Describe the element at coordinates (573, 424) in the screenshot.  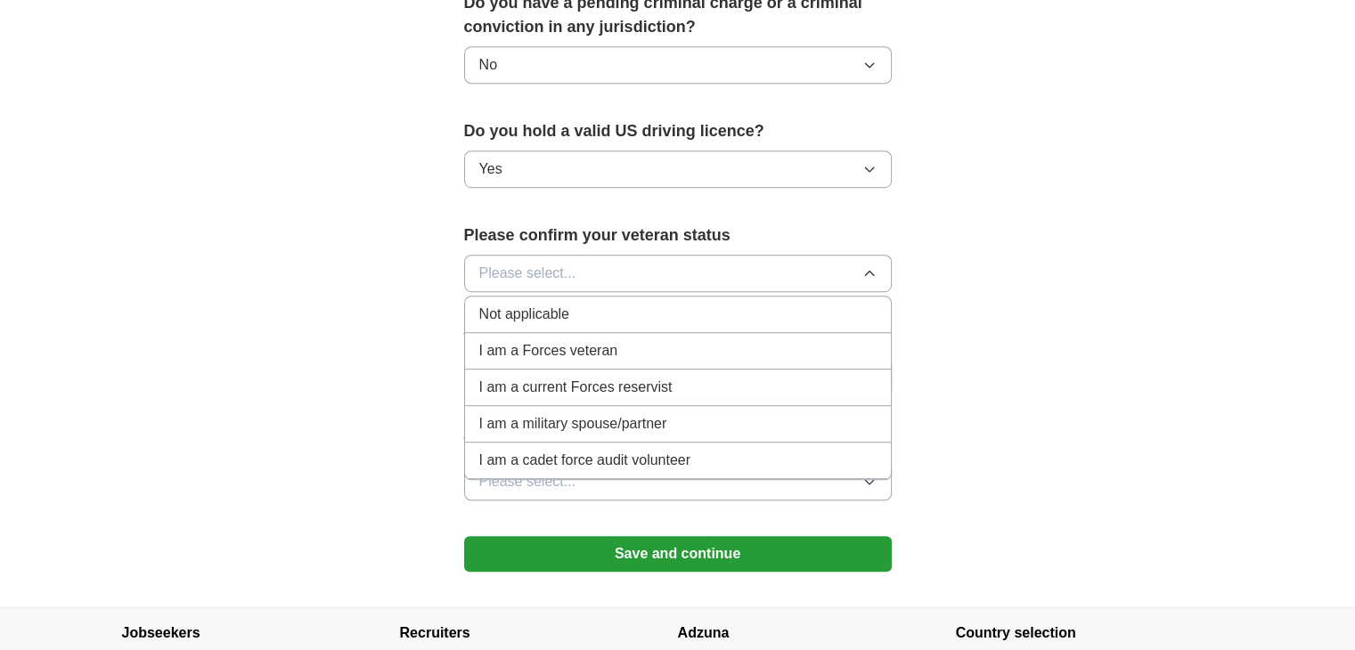
I see `span: I am a military spouse/partner` at that location.